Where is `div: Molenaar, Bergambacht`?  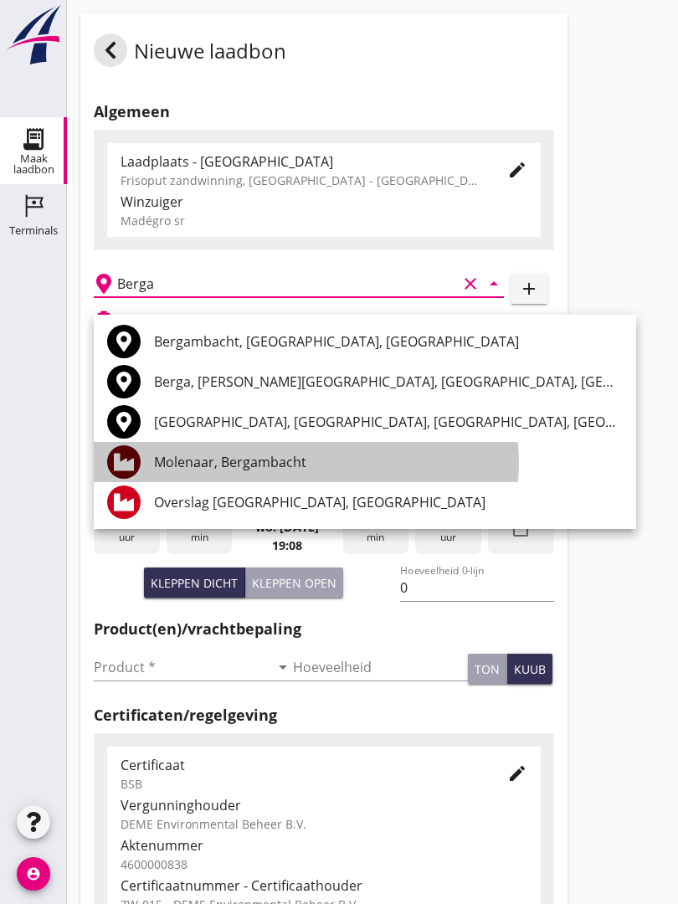 div: Molenaar, Bergambacht is located at coordinates (388, 462).